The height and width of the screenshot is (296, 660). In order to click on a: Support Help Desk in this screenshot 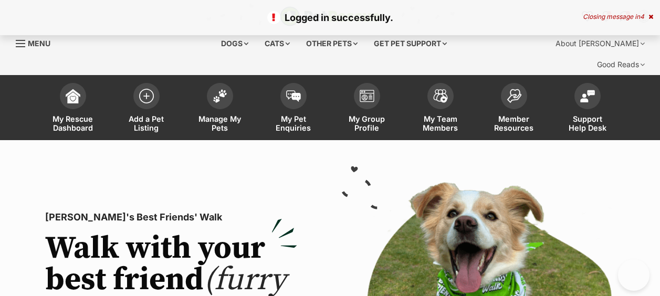, I will do `click(588, 109)`.